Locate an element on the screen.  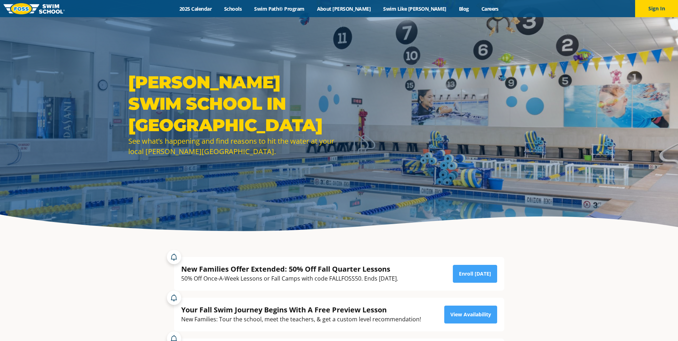
a: 2025 Calendar is located at coordinates (196, 9).